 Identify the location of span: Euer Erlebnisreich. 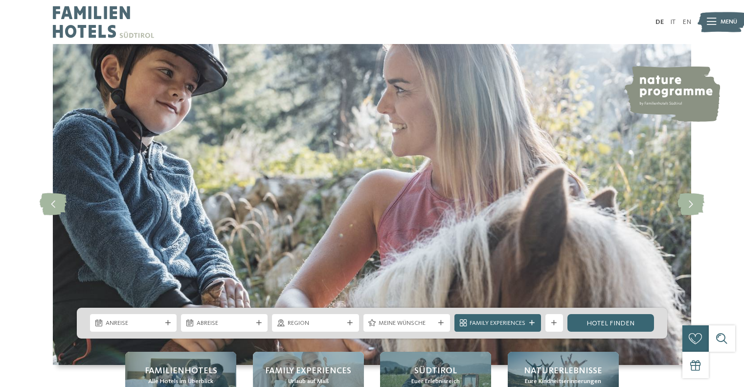
(435, 381).